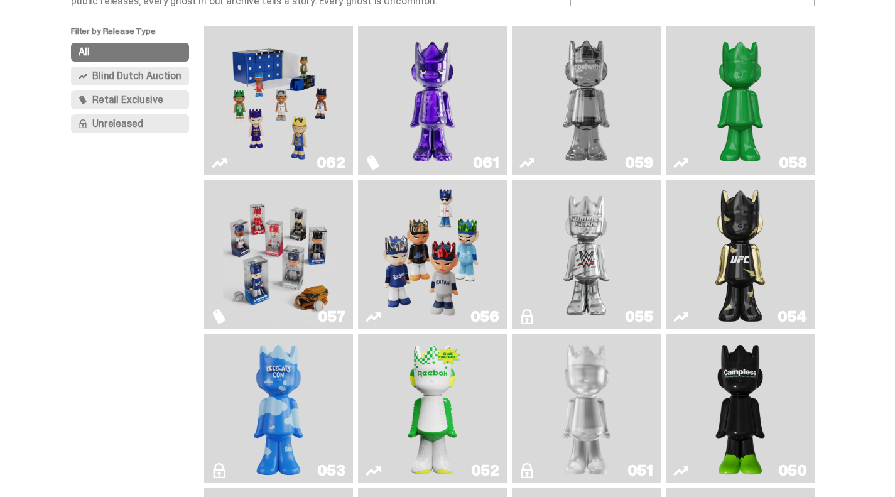 Image resolution: width=895 pixels, height=497 pixels. What do you see at coordinates (792, 317) in the screenshot?
I see `div: 054` at bounding box center [792, 317].